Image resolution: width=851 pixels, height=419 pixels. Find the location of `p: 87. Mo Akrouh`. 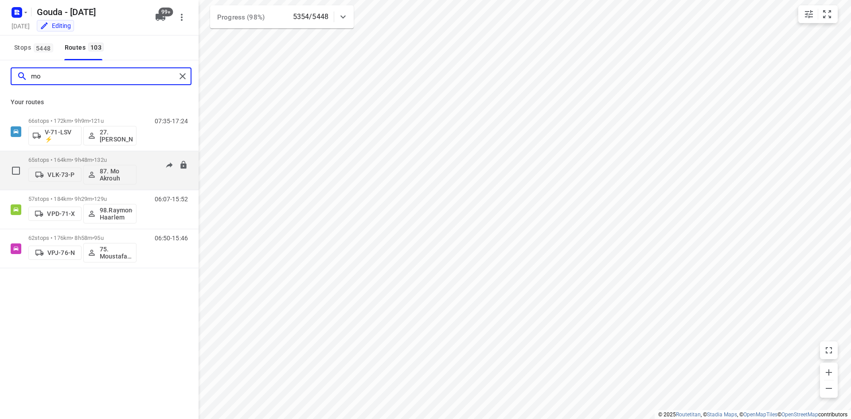

p: 87. Mo Akrouh is located at coordinates (116, 175).